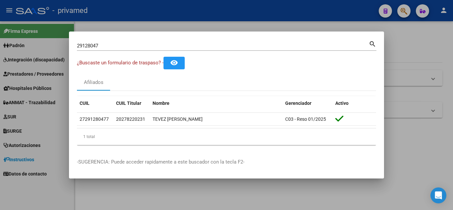  I want to click on datatable-header-cell: Activo, so click(354, 103).